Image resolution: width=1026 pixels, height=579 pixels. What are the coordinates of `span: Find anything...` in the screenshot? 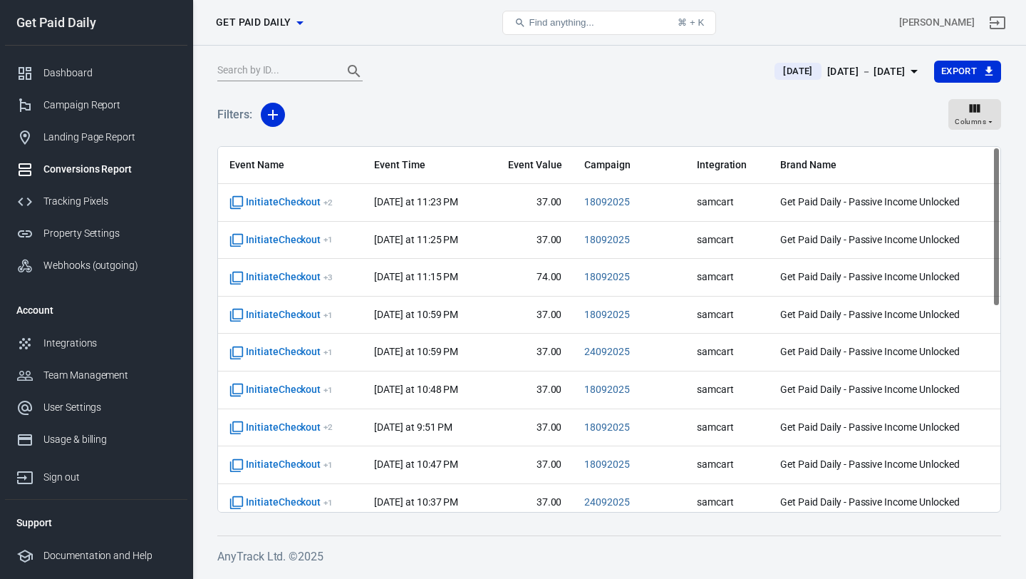 It's located at (561, 22).